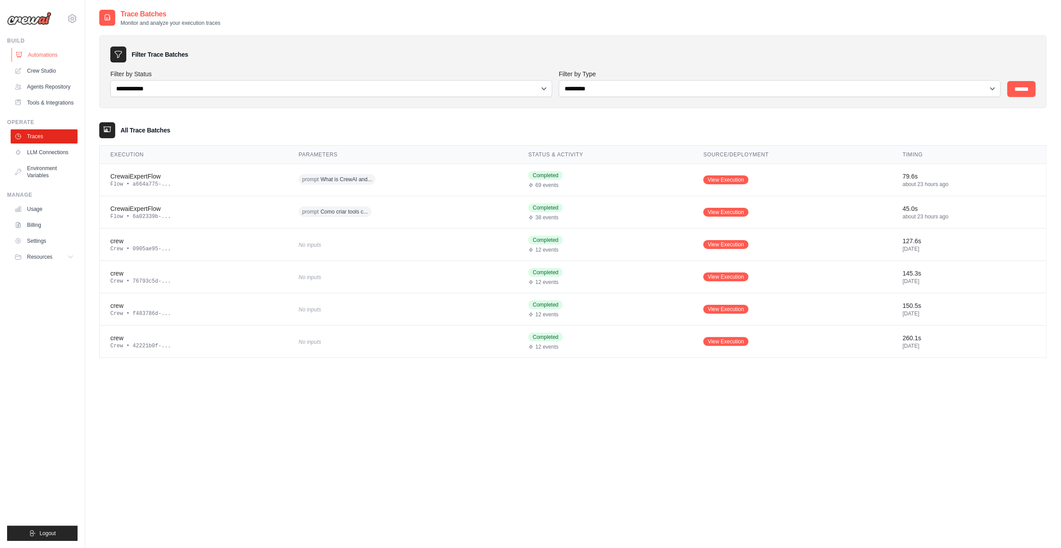 This screenshot has width=1061, height=548. What do you see at coordinates (44, 209) in the screenshot?
I see `a: Usage` at bounding box center [44, 209].